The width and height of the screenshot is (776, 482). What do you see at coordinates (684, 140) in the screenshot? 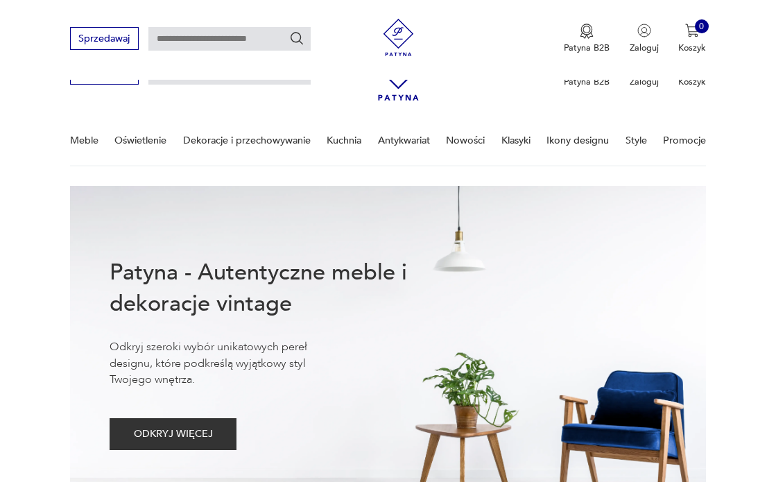
I see `a: Promocje` at bounding box center [684, 140].